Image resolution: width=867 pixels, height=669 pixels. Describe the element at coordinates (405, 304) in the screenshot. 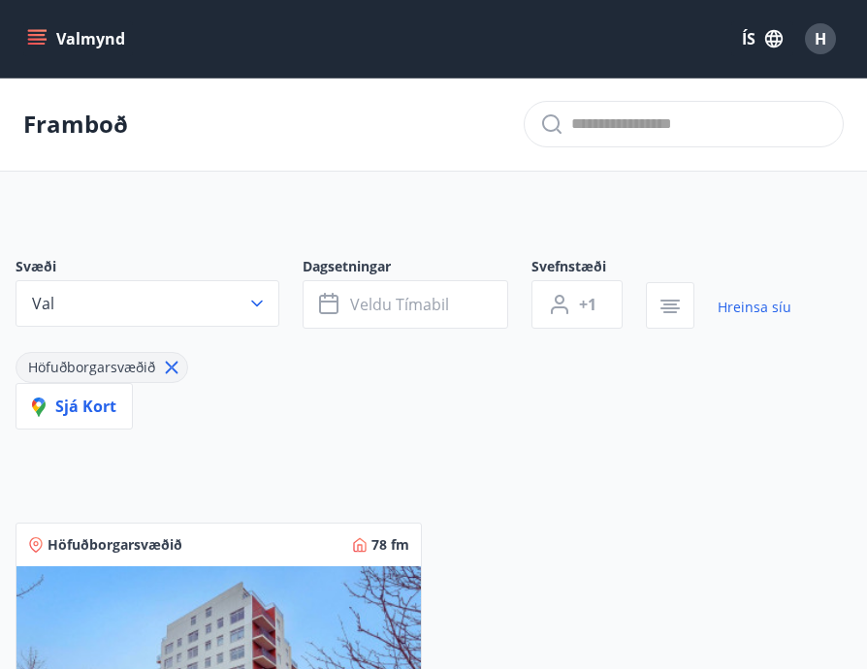

I see `button: Veldu tímabil` at that location.